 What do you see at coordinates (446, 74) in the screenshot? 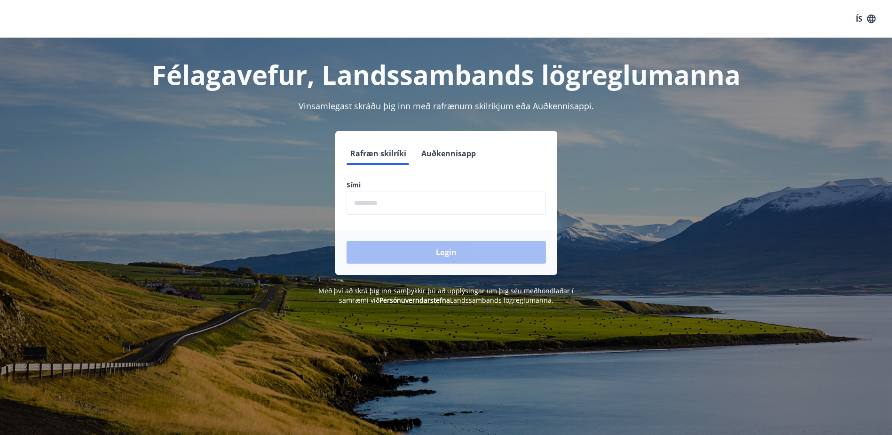
I see `h1: Félagavefur, Landssambands lögreglumanna` at bounding box center [446, 74].